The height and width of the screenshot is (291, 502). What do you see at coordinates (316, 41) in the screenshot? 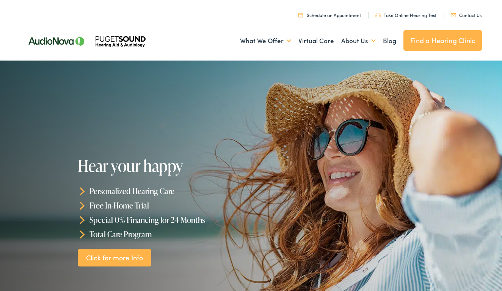
I see `a: Virtual Care` at bounding box center [316, 41].